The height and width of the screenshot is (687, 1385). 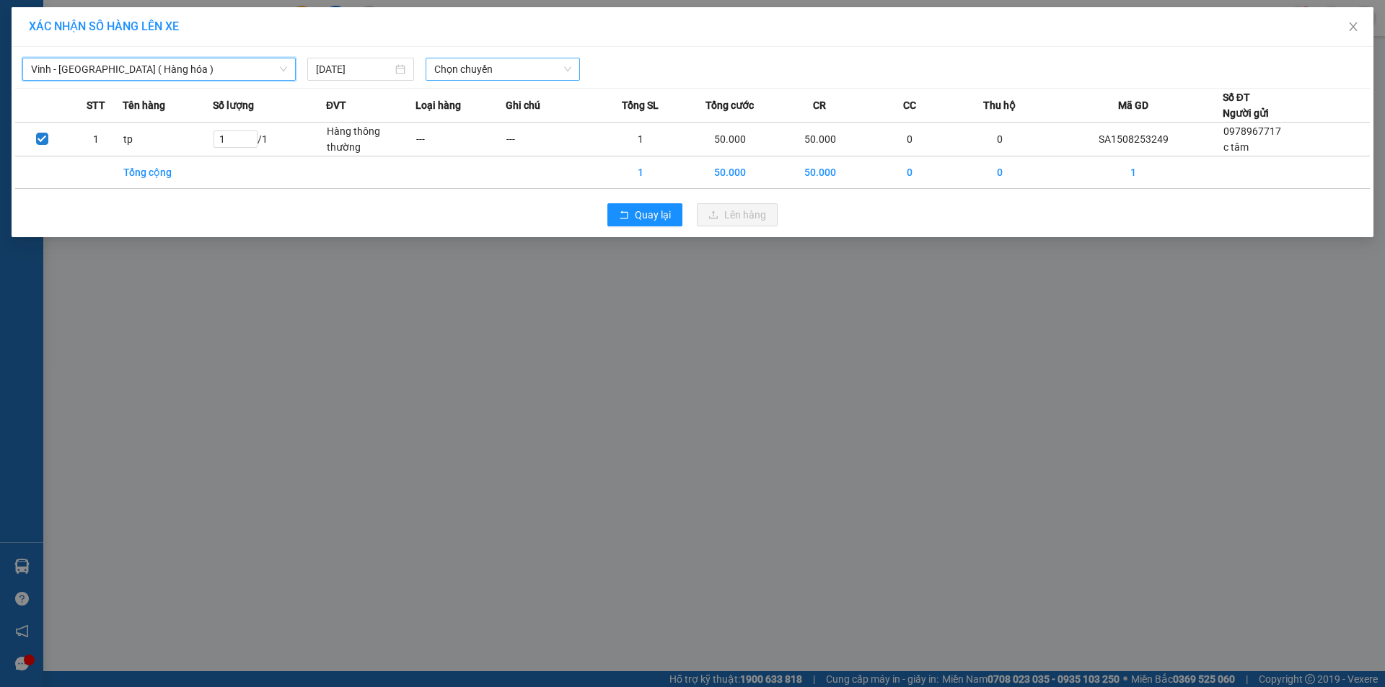 What do you see at coordinates (624, 216) in the screenshot?
I see `span: rollback` at bounding box center [624, 216].